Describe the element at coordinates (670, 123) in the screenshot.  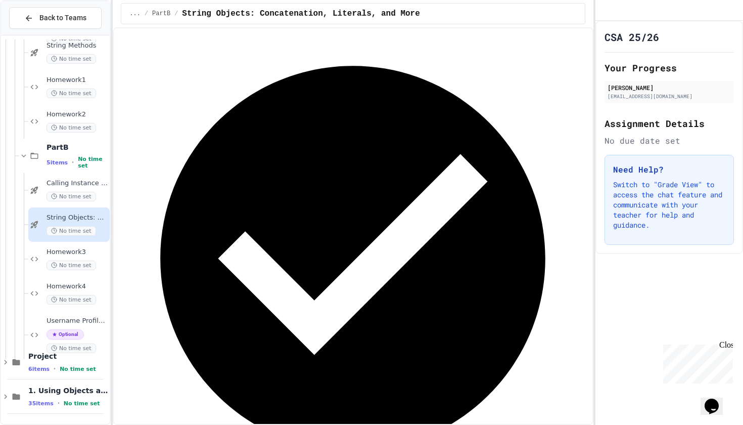
I see `h2: Assignment Details` at that location.